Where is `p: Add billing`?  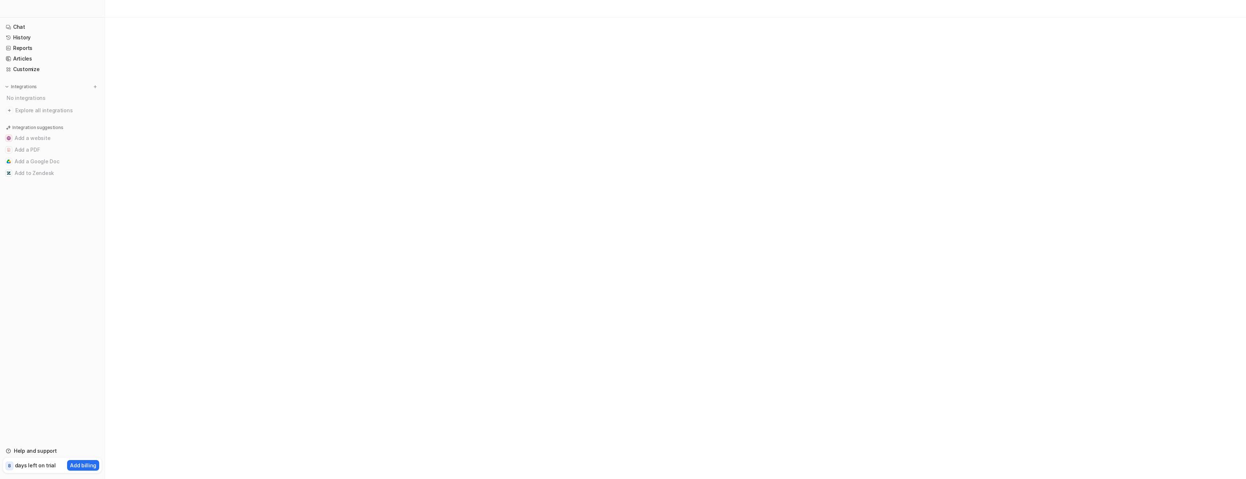
p: Add billing is located at coordinates (83, 465).